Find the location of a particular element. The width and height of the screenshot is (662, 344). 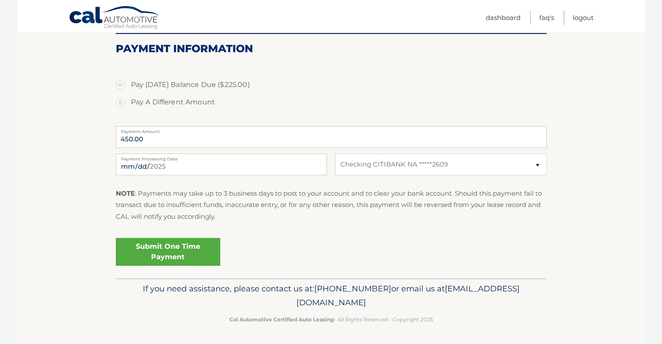

p: - All Rights Reserved - Copyright 2025 is located at coordinates (331, 319).